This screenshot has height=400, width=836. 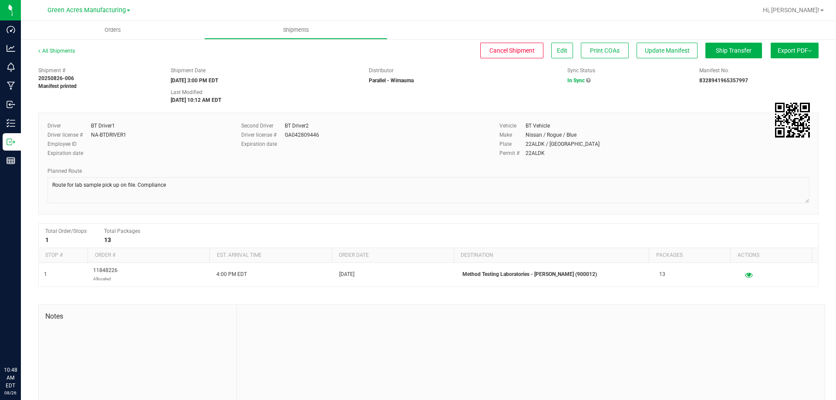 I want to click on label: Shipment Date, so click(x=188, y=71).